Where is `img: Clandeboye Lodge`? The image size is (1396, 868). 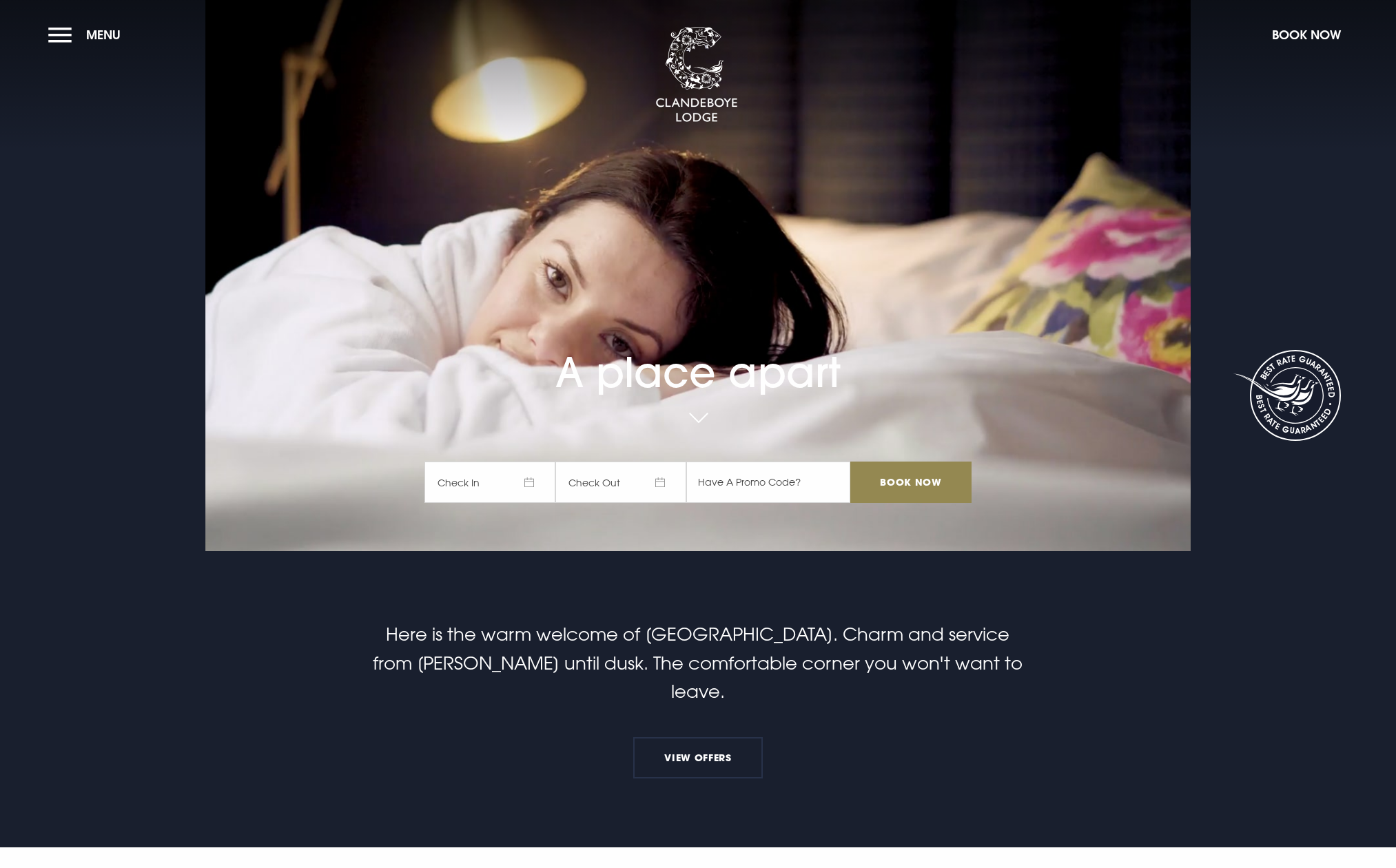 img: Clandeboye Lodge is located at coordinates (697, 76).